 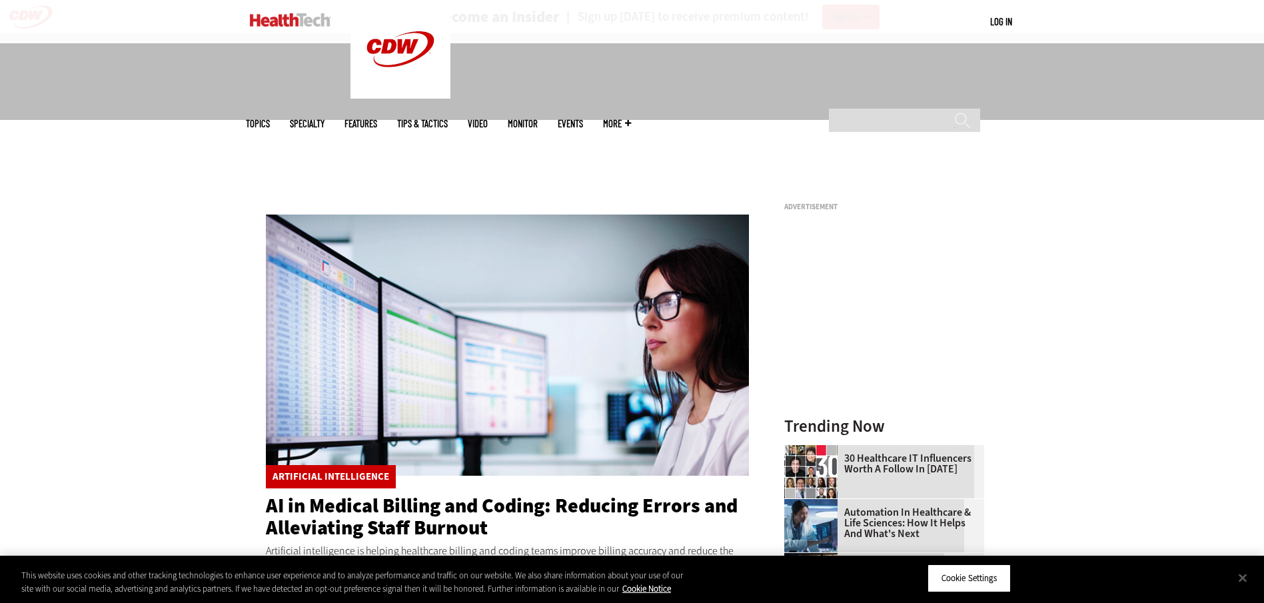 I want to click on a: business leaders shake hands in conference room, so click(x=814, y=558).